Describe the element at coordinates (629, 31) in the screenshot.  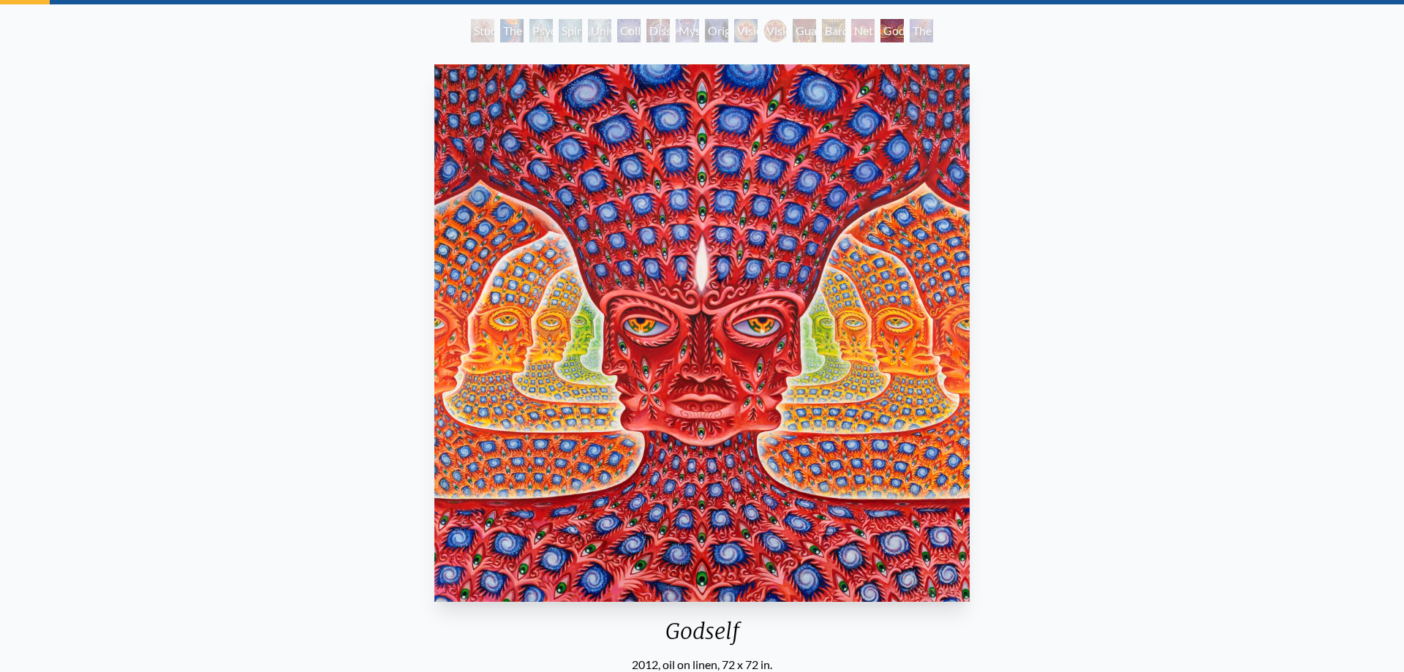
I see `div: Collective Vision` at that location.